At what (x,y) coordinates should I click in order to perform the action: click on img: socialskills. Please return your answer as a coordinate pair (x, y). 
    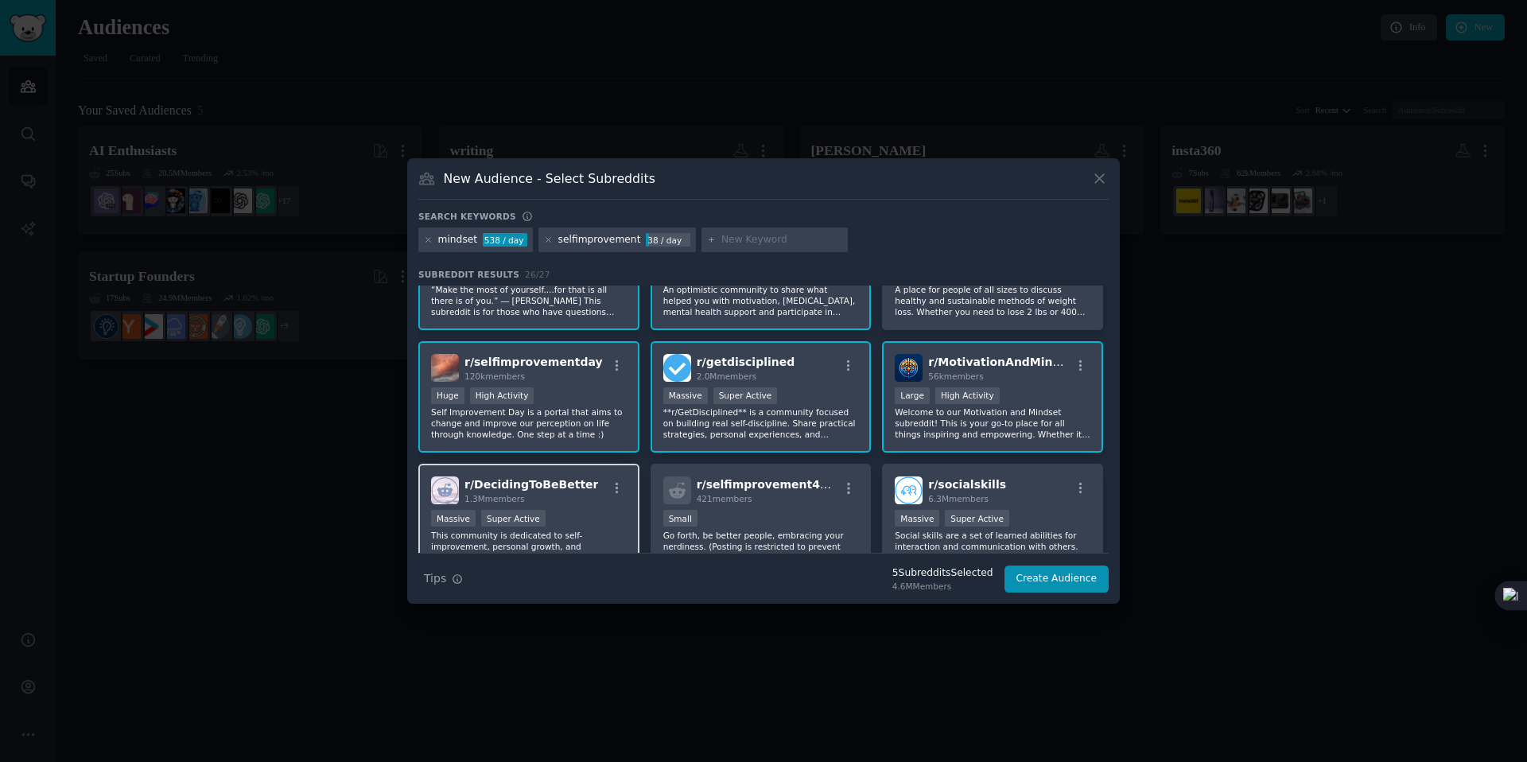
    Looking at the image, I should click on (908, 490).